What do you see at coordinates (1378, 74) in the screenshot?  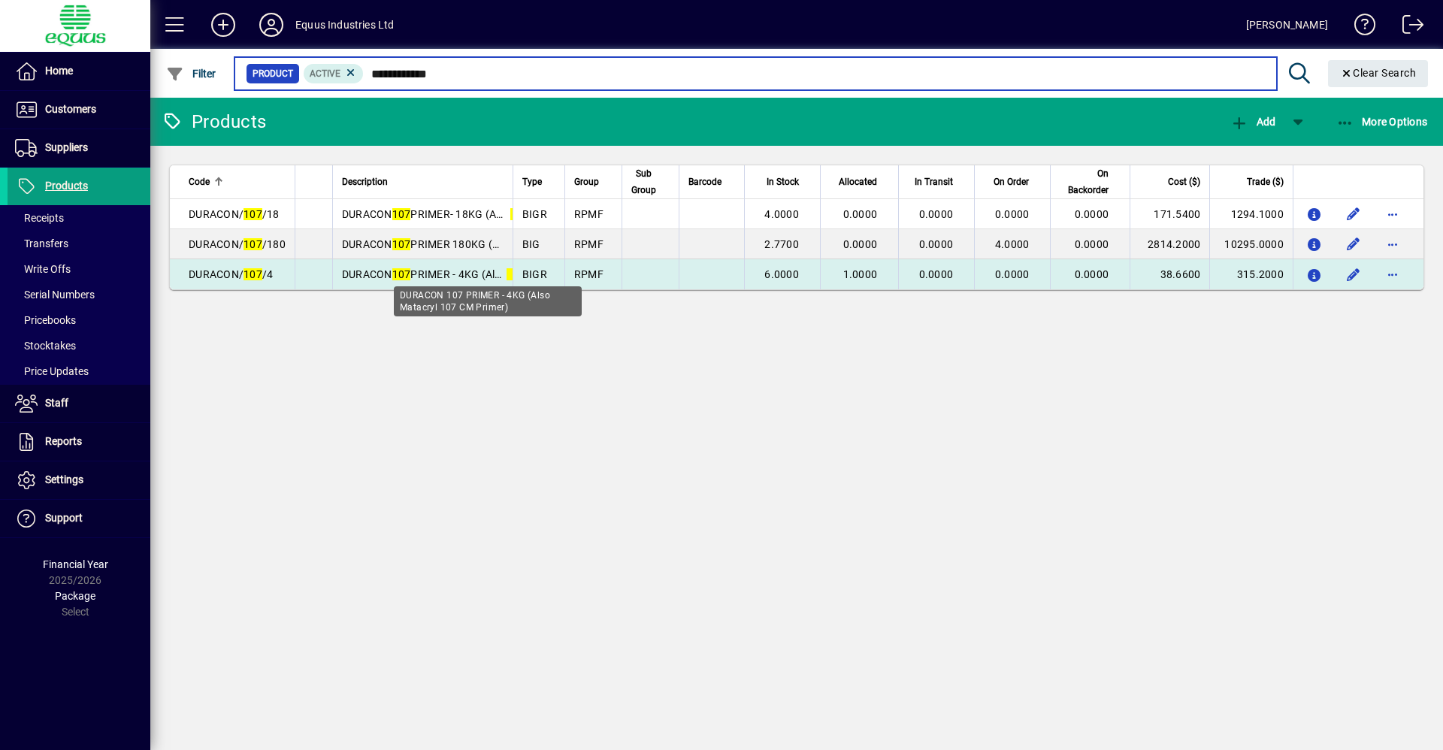 I see `button: Clear` at bounding box center [1378, 74].